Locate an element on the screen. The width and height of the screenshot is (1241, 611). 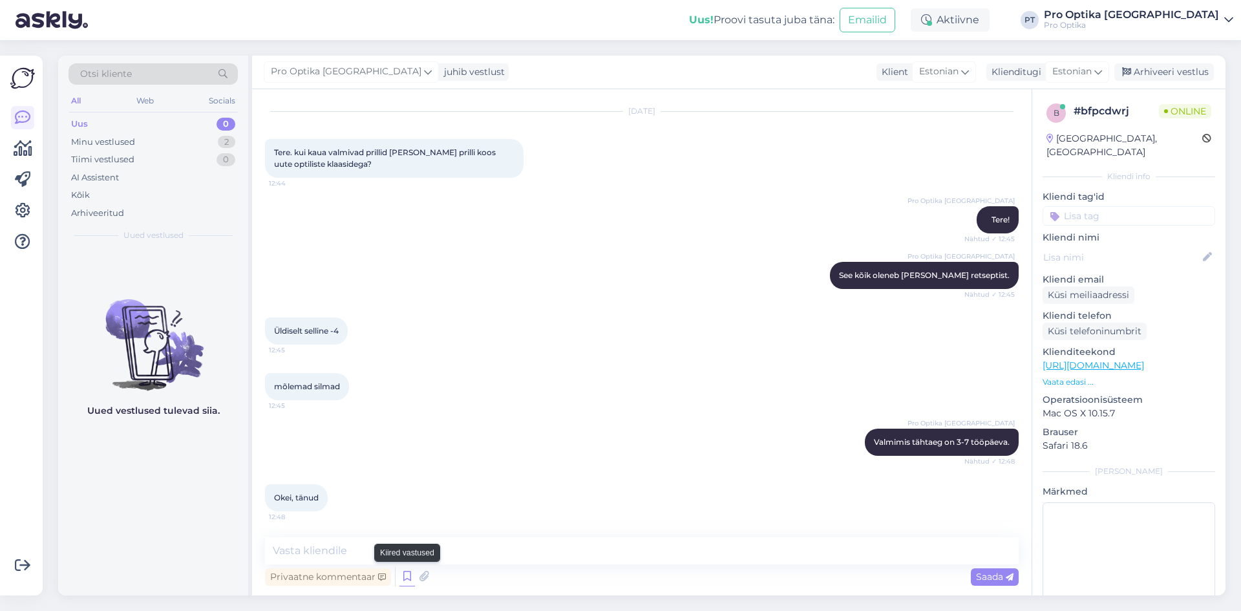
input: Lisa tag is located at coordinates (1128, 216).